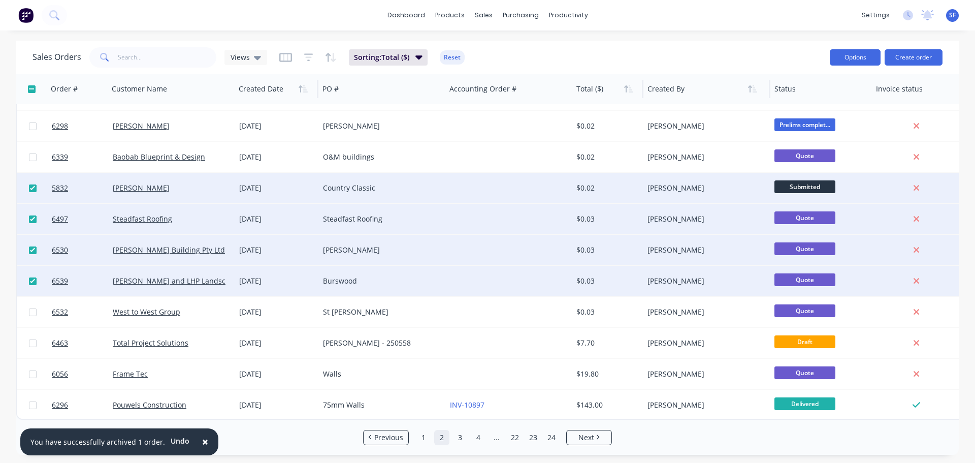  What do you see at coordinates (139, 89) in the screenshot?
I see `div: Customer Name` at bounding box center [139, 89].